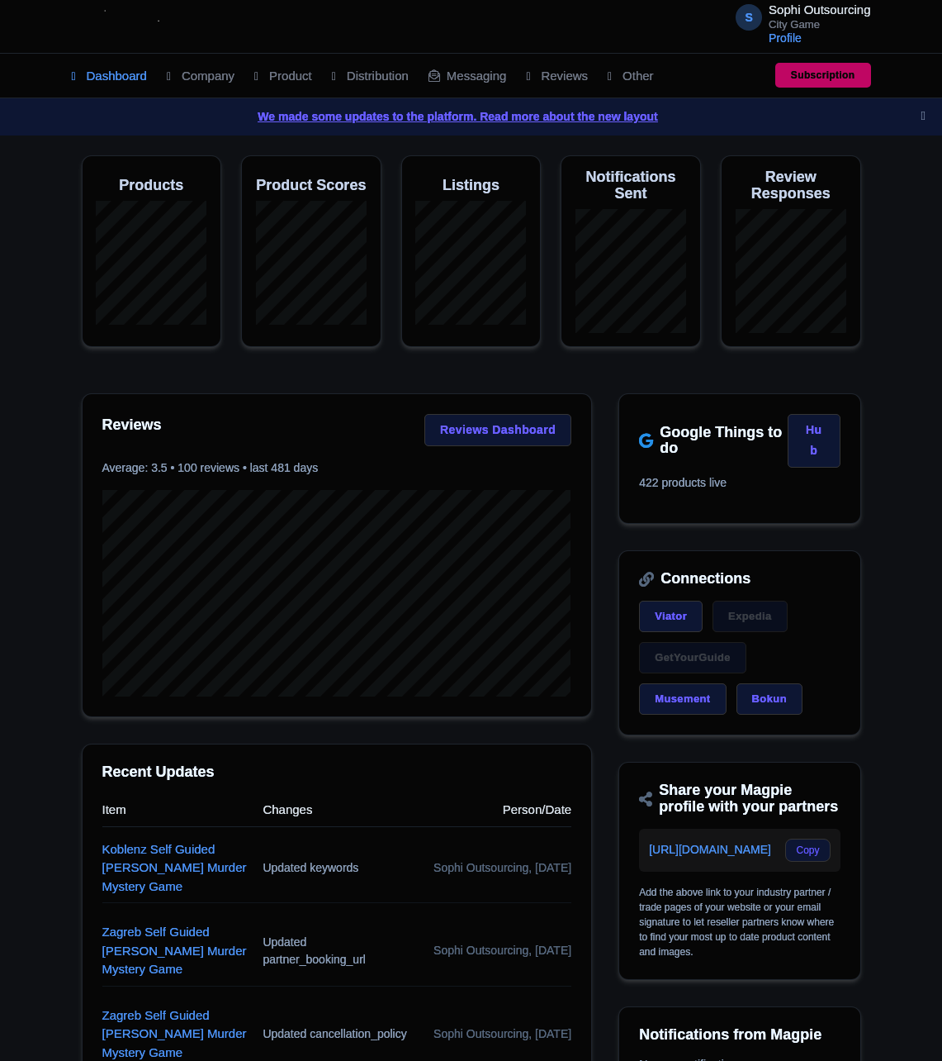 This screenshot has width=942, height=1061. I want to click on h2: Google Things to do, so click(714, 441).